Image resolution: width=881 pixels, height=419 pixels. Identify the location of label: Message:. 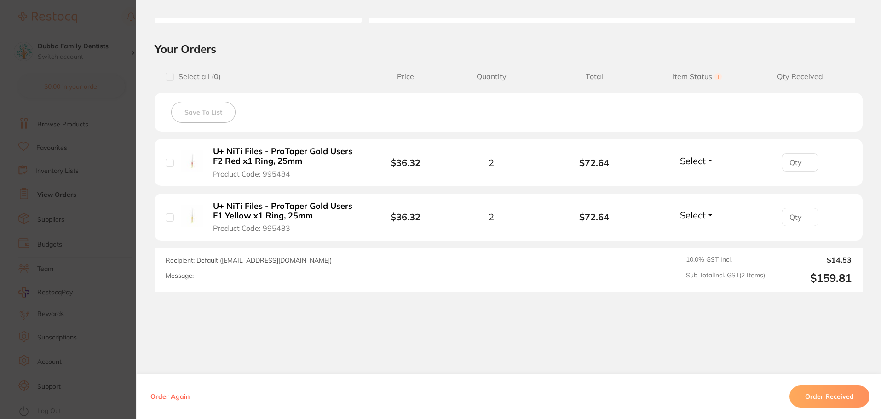
(179, 276).